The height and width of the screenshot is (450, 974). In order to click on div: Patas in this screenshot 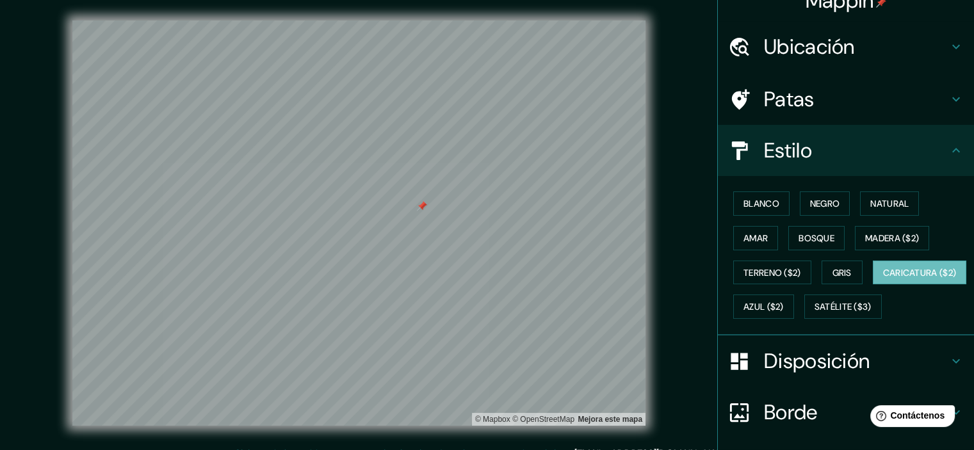, I will do `click(846, 99)`.